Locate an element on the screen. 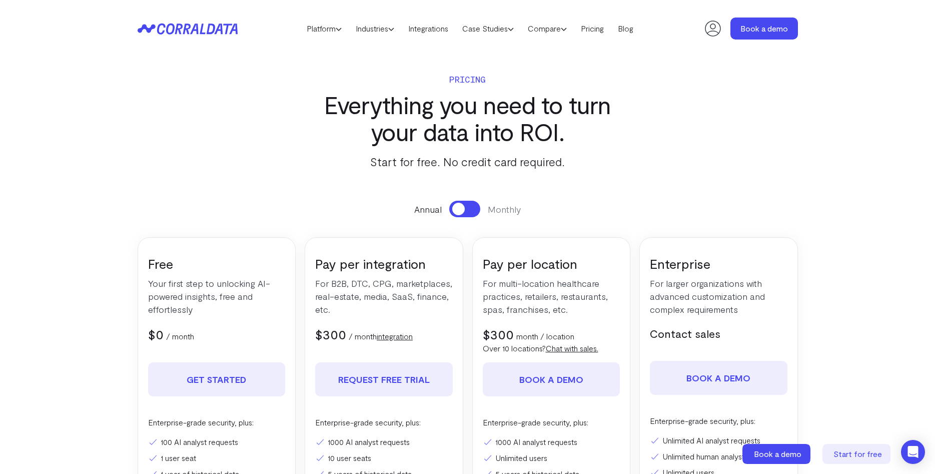 This screenshot has width=935, height=474. li: Unlimited human analyst requests is located at coordinates (719, 456).